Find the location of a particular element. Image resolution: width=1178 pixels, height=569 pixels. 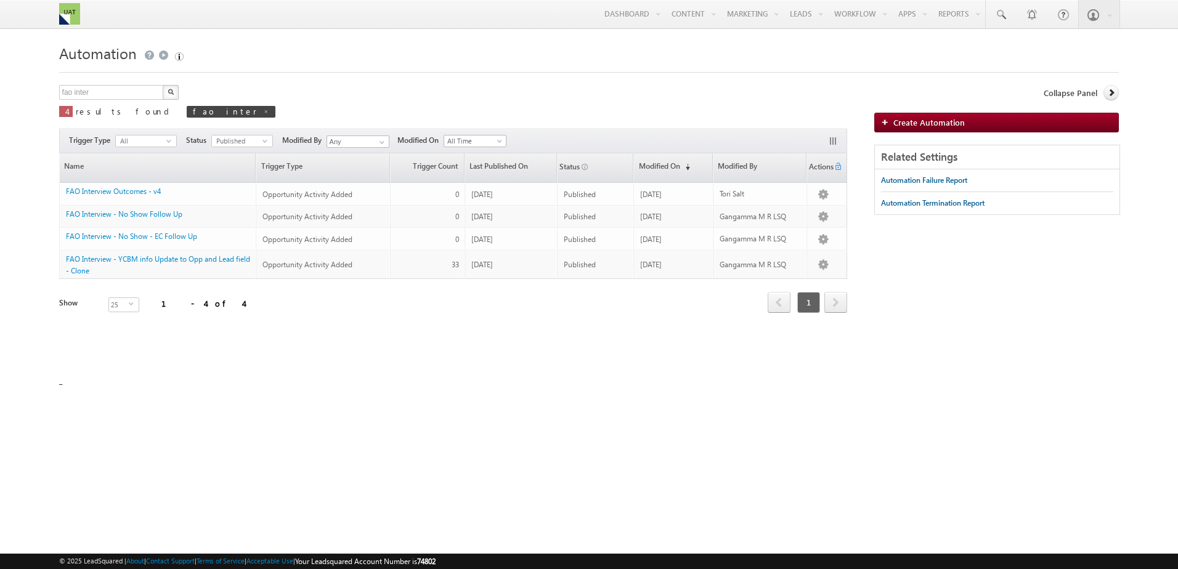

a: Modified By is located at coordinates (759, 168).